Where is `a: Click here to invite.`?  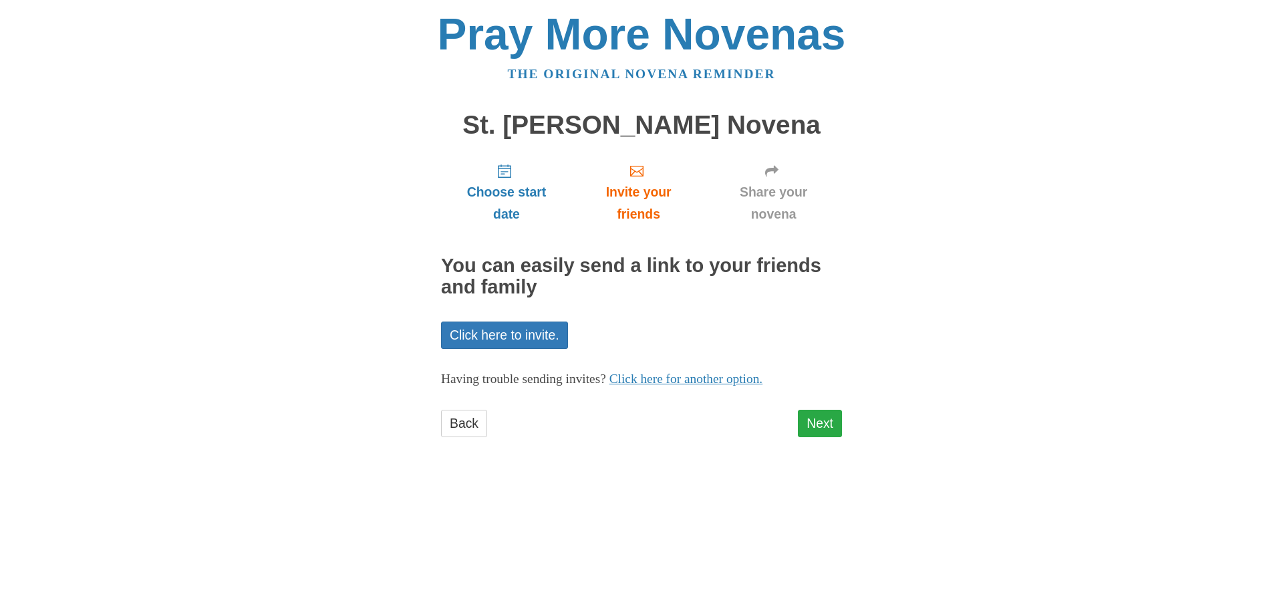
a: Click here to invite. is located at coordinates (504, 335).